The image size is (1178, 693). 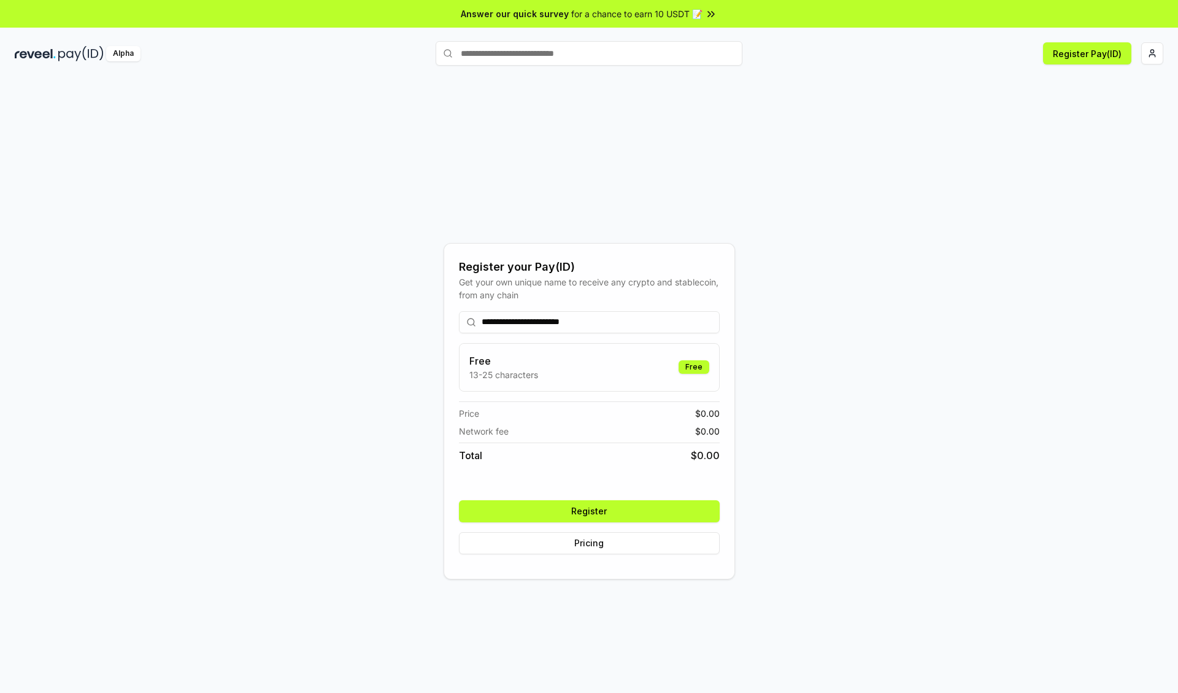 I want to click on div: Register your Pay(ID), so click(x=589, y=267).